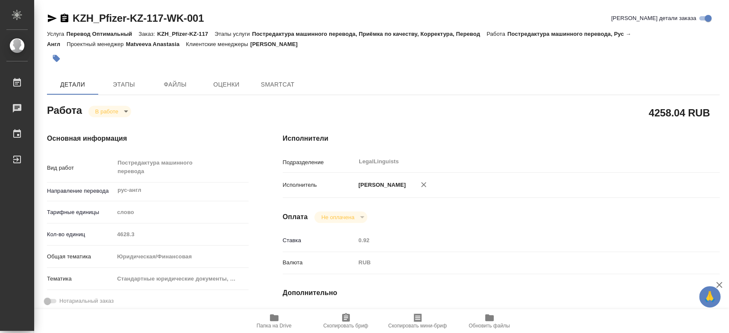 Image resolution: width=729 pixels, height=333 pixels. I want to click on span: SmartCat, so click(278, 85).